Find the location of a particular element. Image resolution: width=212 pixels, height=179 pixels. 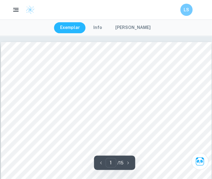

img: Clastify logo is located at coordinates (30, 10).